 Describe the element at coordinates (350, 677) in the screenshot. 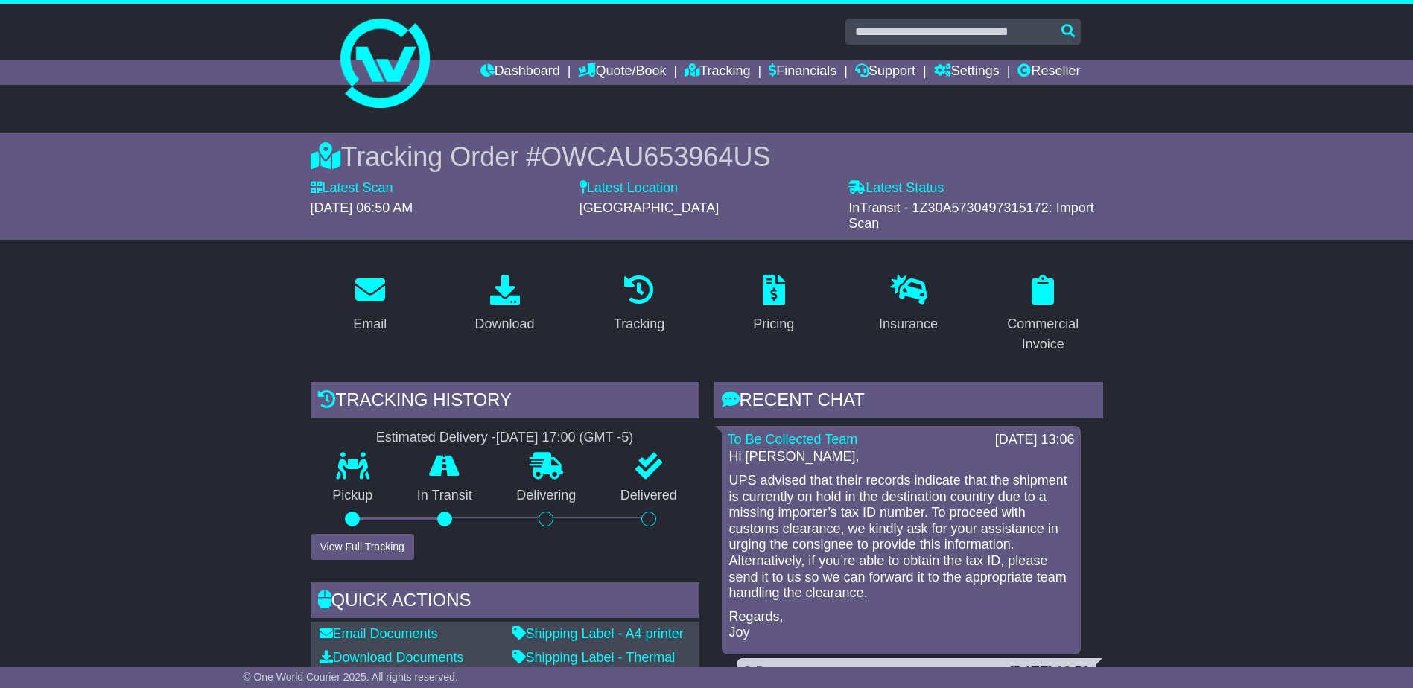

I see `span: © One World Courier 2025. All rights reserved.` at that location.